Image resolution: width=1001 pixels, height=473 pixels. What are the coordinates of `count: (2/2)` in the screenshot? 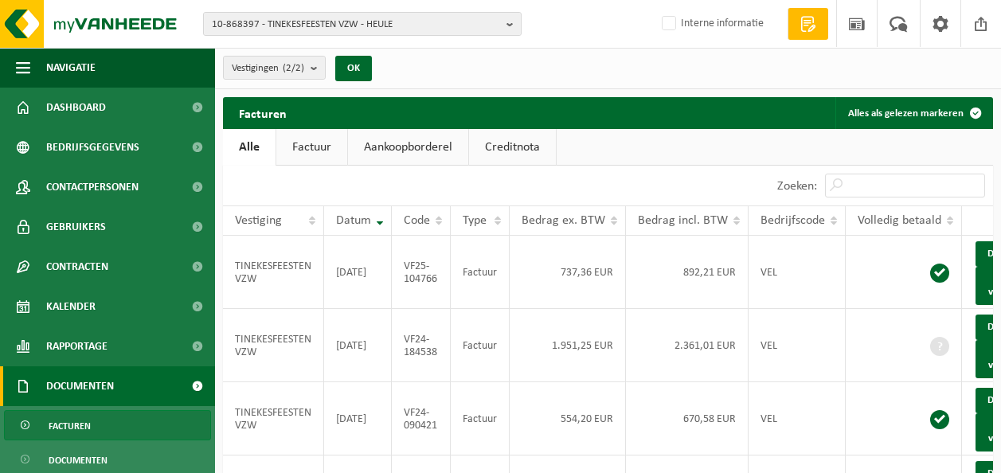 It's located at (293, 68).